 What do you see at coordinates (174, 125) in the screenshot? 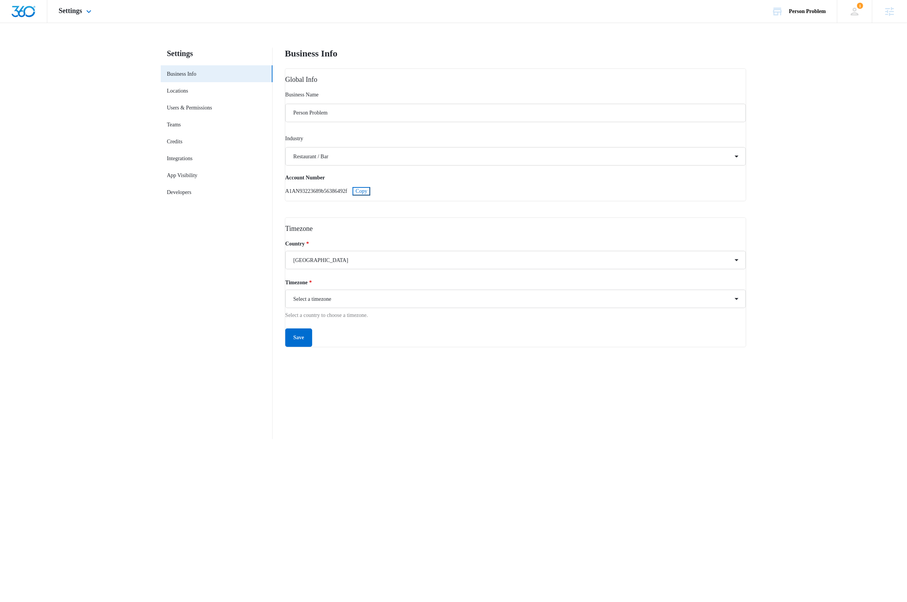
I see `a: Teams` at bounding box center [174, 125].